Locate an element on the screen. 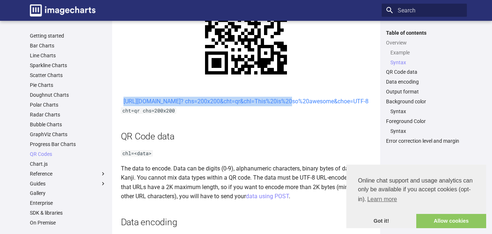 The height and width of the screenshot is (234, 492). p: The data to encode. Data can be digits (0-9), alphanumeric characters, binary bytes of data, or K... is located at coordinates (246, 182).